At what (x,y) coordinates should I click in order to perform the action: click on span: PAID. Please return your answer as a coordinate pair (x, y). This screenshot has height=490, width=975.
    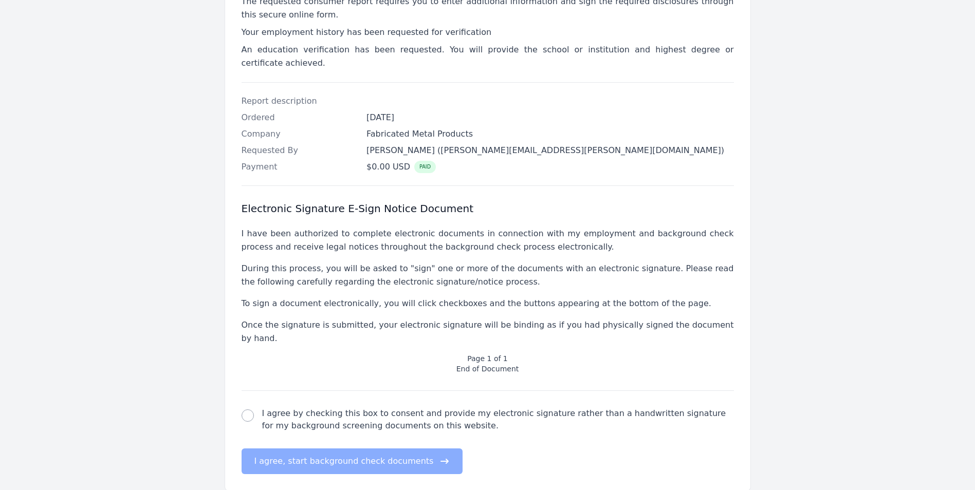
    Looking at the image, I should click on (425, 167).